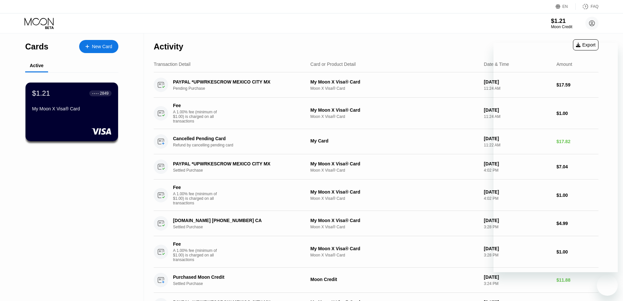 This screenshot has width=623, height=301. What do you see at coordinates (241, 145) in the screenshot?
I see `div: Refund by cancelling pending card` at bounding box center [241, 145].